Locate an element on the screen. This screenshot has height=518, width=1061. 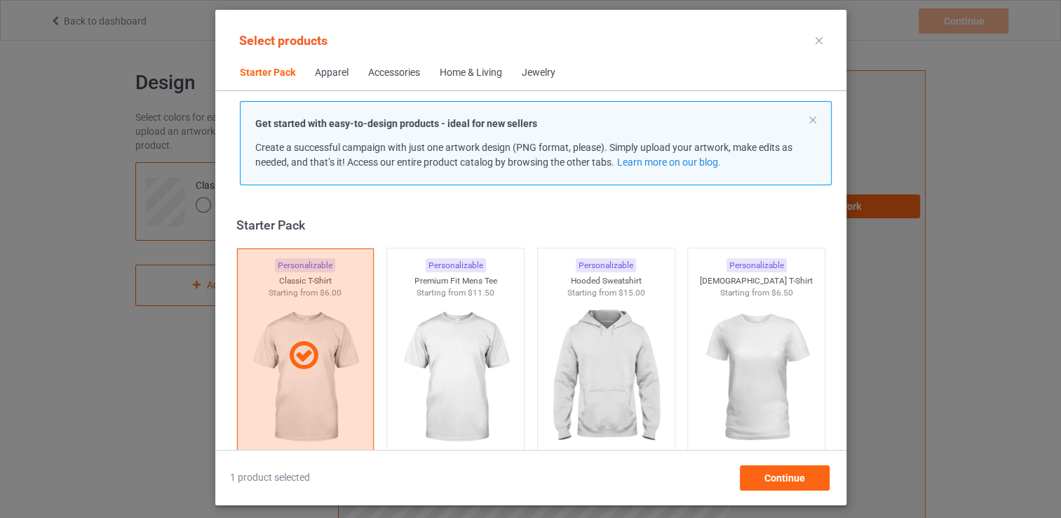
div: Accessories is located at coordinates (394, 73).